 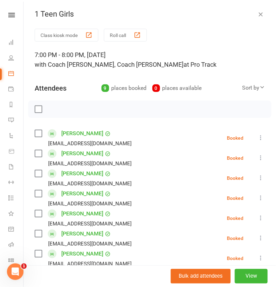 What do you see at coordinates (156, 88) in the screenshot?
I see `div: 0` at bounding box center [156, 88].